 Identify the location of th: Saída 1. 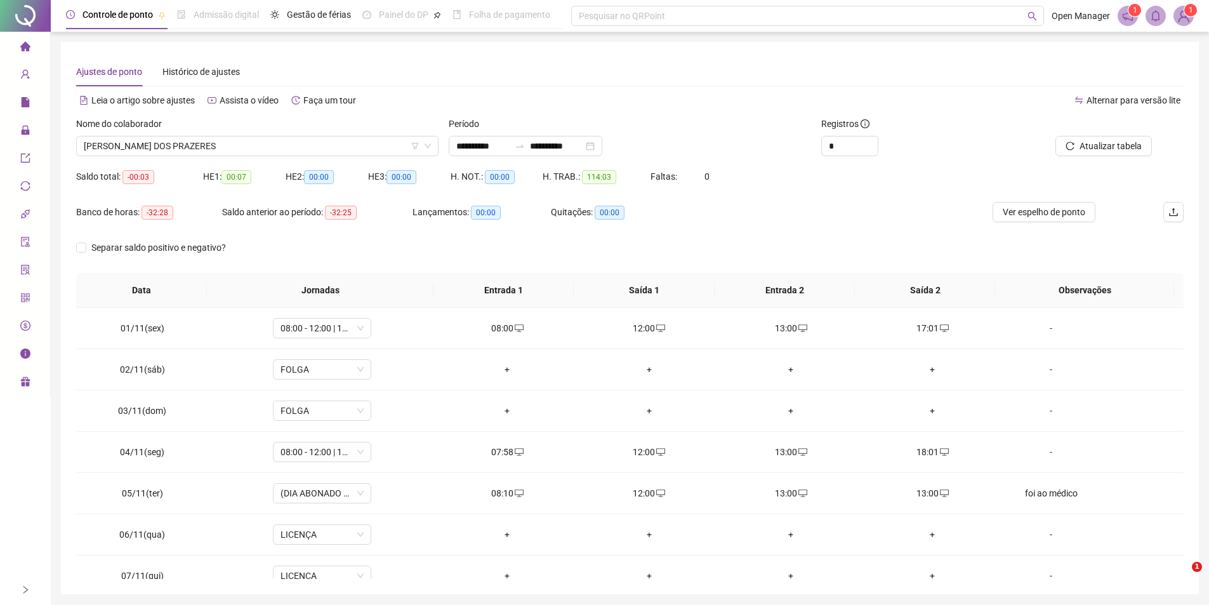
(643, 290).